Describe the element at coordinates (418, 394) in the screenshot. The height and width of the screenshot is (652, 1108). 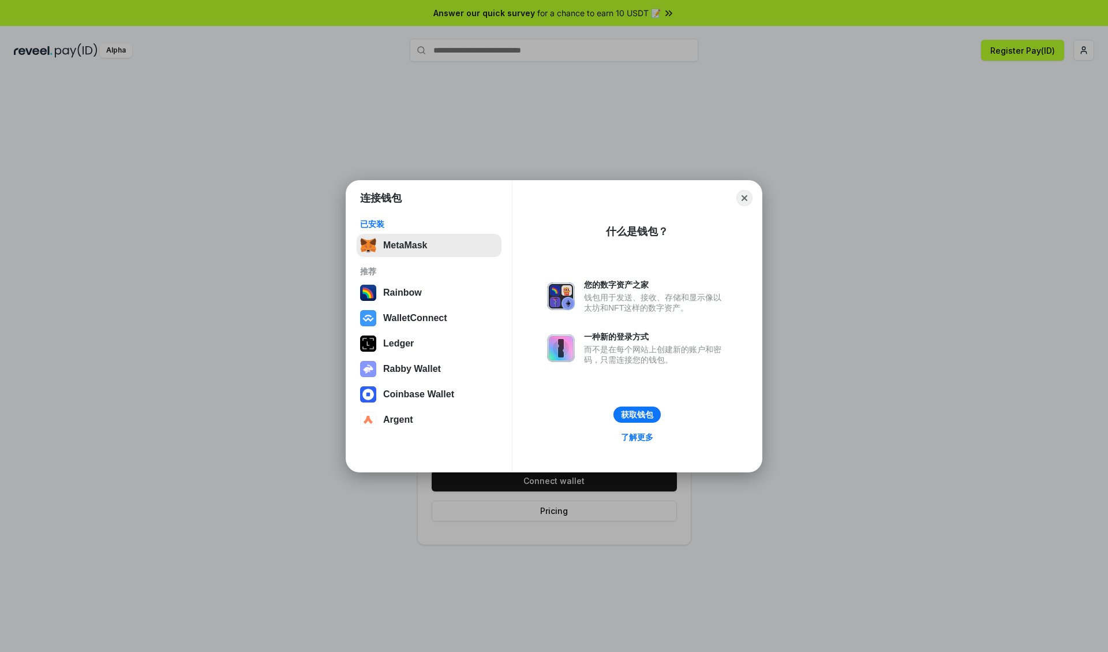
I see `div: Coinbase Wallet` at that location.